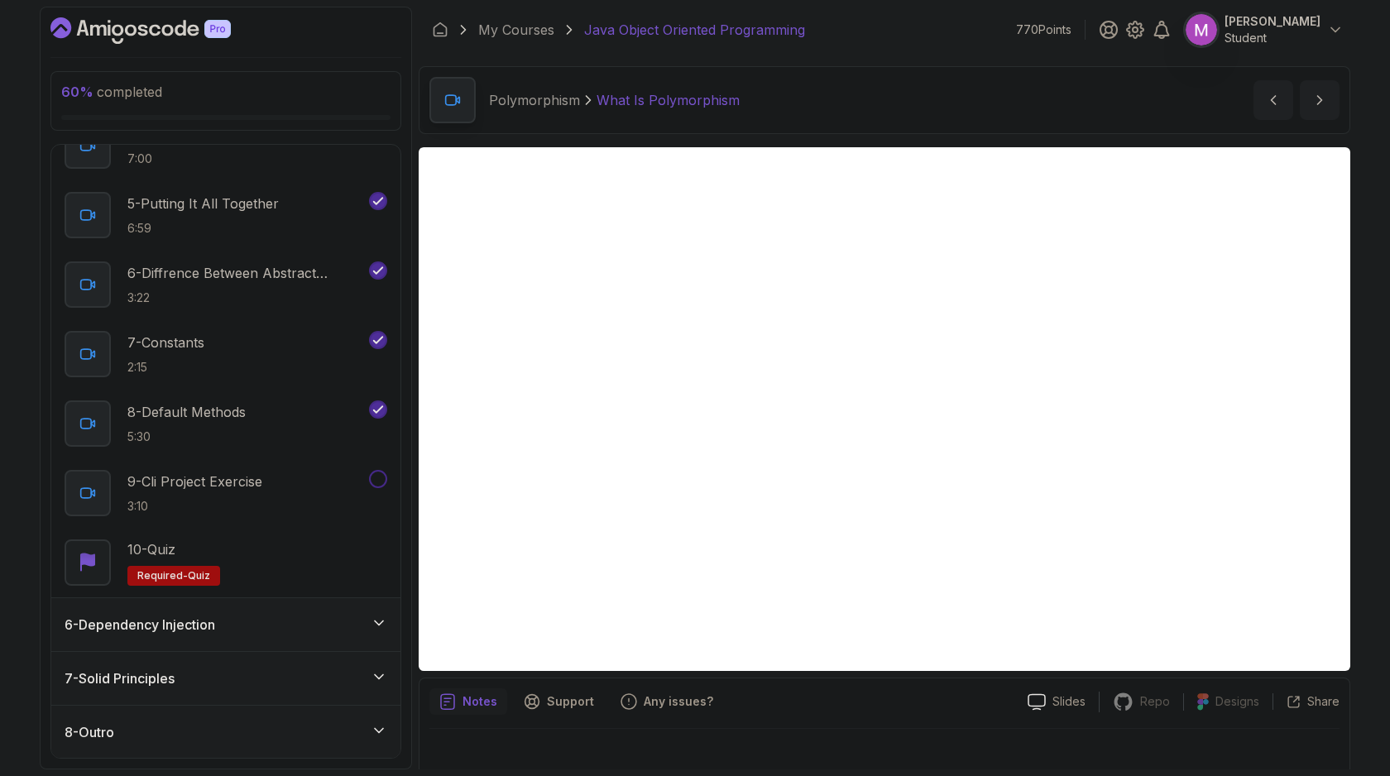 The image size is (1390, 776). What do you see at coordinates (570, 702) in the screenshot?
I see `p: Support` at bounding box center [570, 702].